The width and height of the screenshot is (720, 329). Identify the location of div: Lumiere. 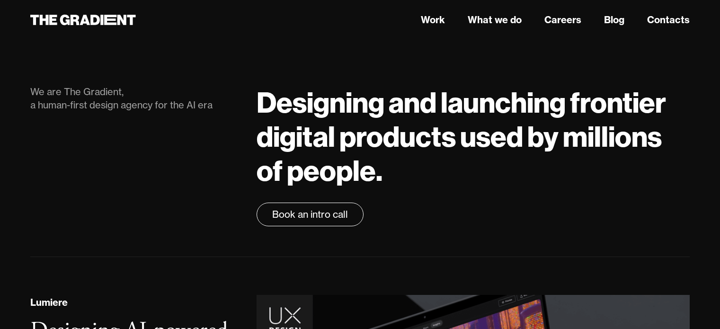
(49, 303).